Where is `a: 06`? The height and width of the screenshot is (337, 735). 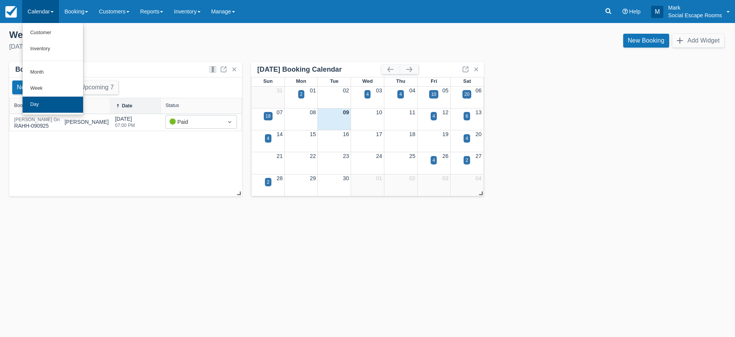
a: 06 is located at coordinates (479, 90).